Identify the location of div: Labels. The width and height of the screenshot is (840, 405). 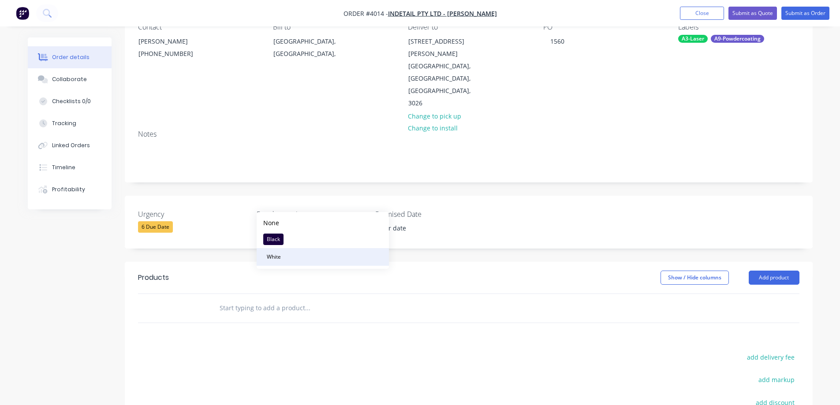
(739, 27).